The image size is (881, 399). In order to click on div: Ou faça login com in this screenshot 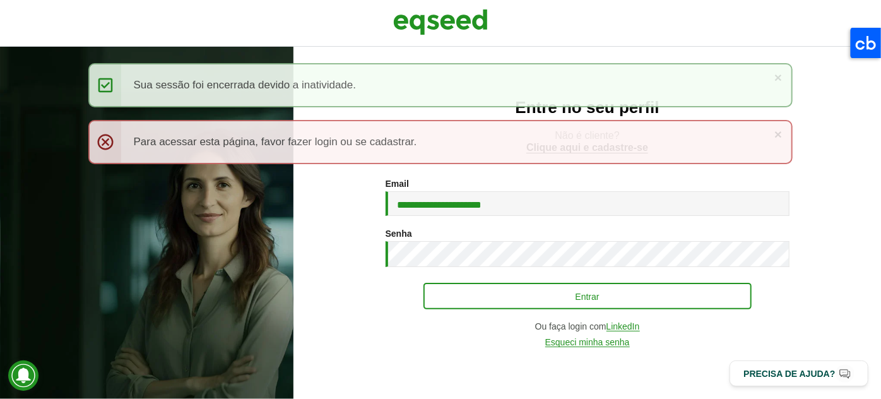, I will do `click(587, 326)`.